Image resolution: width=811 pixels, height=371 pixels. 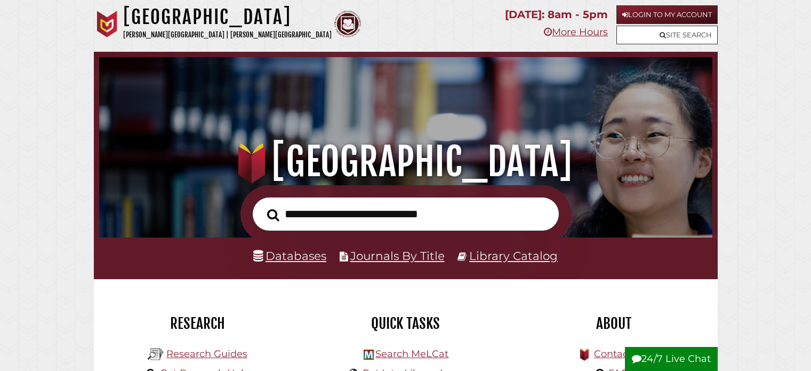 What do you see at coordinates (514, 256) in the screenshot?
I see `a: Library Catalog` at bounding box center [514, 256].